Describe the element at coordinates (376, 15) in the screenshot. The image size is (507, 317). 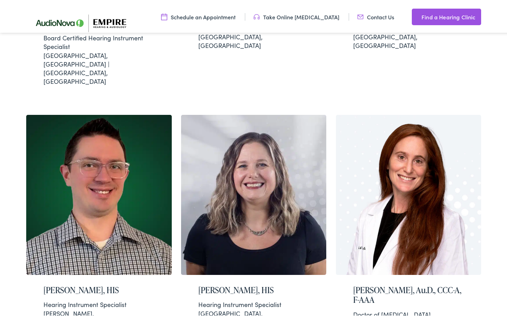
I see `a: Contact Us` at that location.